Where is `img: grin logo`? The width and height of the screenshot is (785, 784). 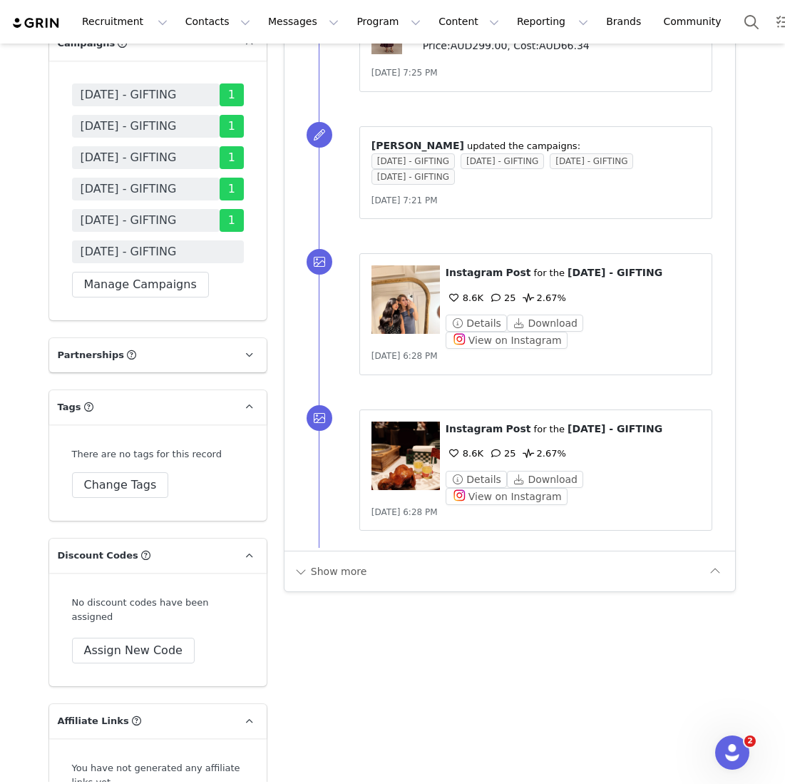 img: grin logo is located at coordinates (36, 23).